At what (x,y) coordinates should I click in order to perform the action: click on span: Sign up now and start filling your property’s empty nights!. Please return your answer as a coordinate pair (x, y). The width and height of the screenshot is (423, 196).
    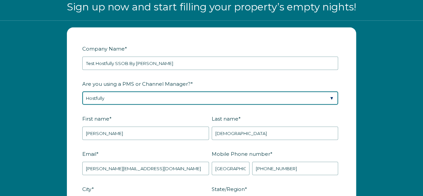
    Looking at the image, I should click on (211, 7).